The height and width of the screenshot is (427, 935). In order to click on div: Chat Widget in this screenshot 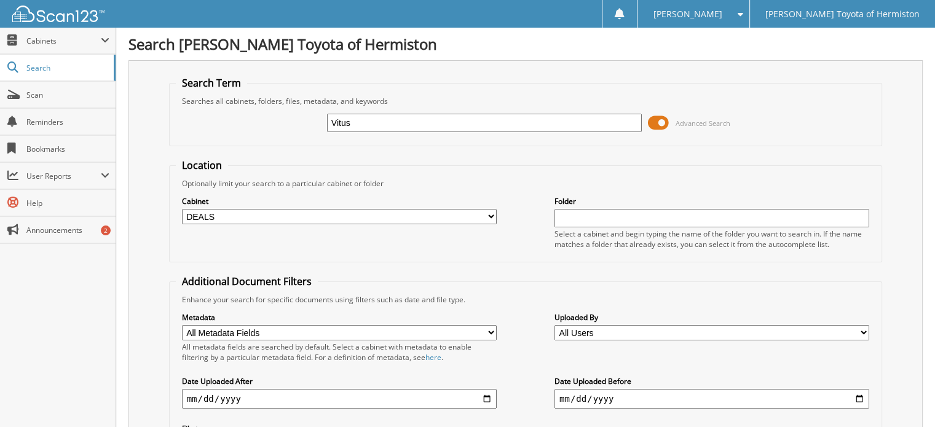, I will do `click(904, 398)`.